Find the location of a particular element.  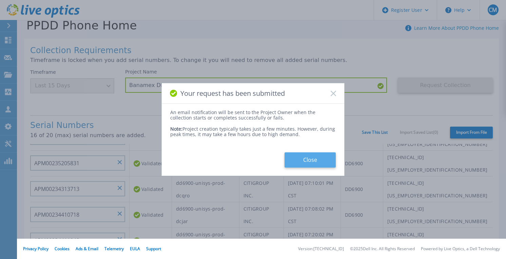

div: An email notification will be sent to the Project Owner when the collection starts or completes s... is located at coordinates (253, 115).